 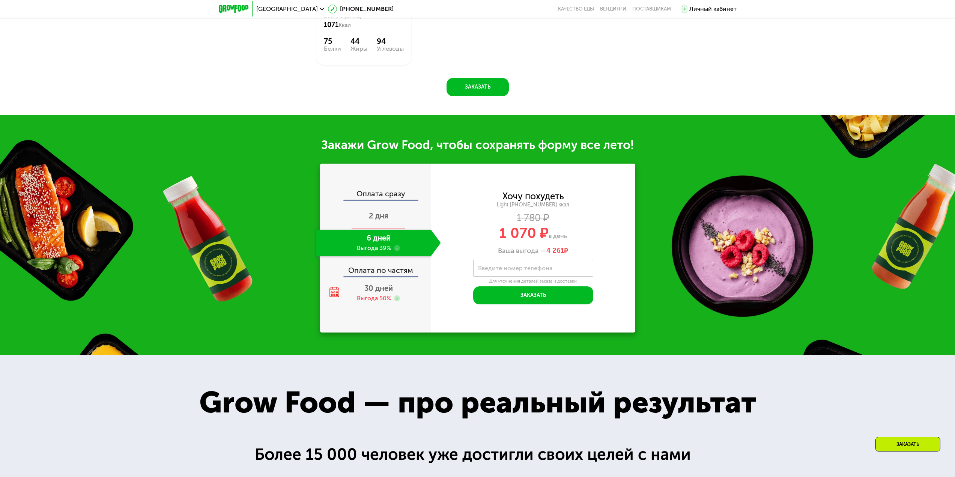 What do you see at coordinates (533, 281) in the screenshot?
I see `div: Для уточнения деталей заказа и доставки` at bounding box center [533, 281].